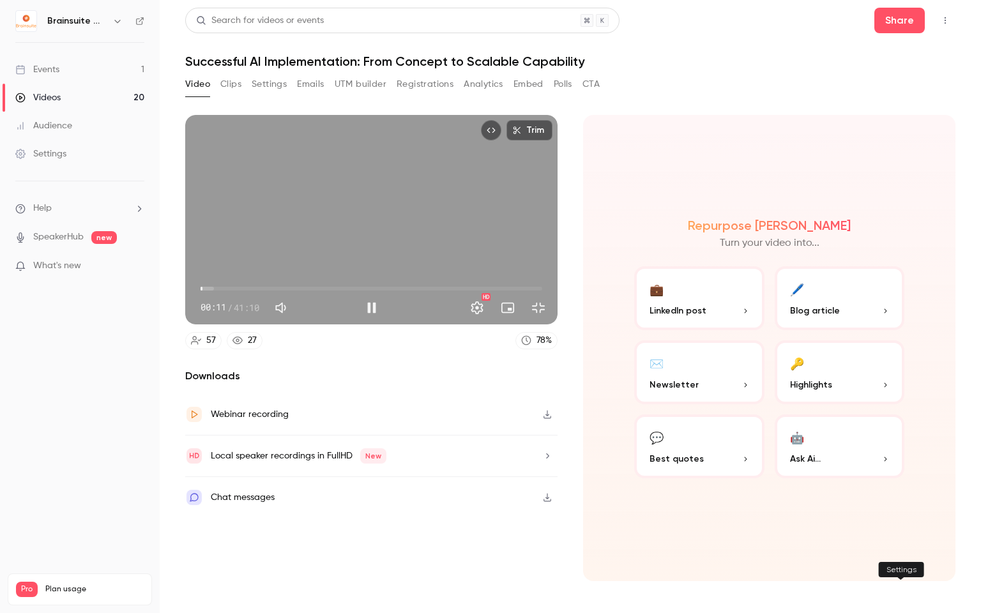 This screenshot has height=613, width=981. I want to click on button: Embed video, so click(491, 130).